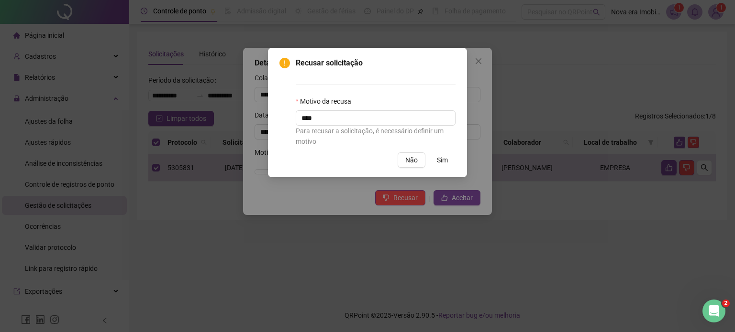 The width and height of the screenshot is (735, 332). I want to click on button: Sim, so click(442, 160).